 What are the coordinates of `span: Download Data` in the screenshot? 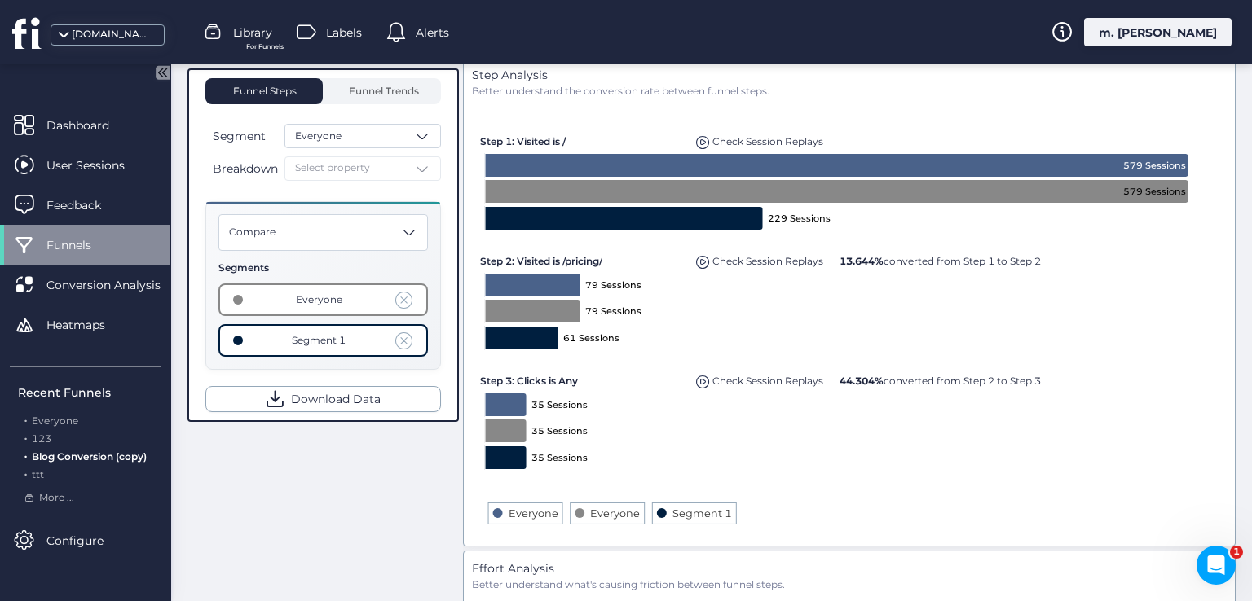 It's located at (336, 399).